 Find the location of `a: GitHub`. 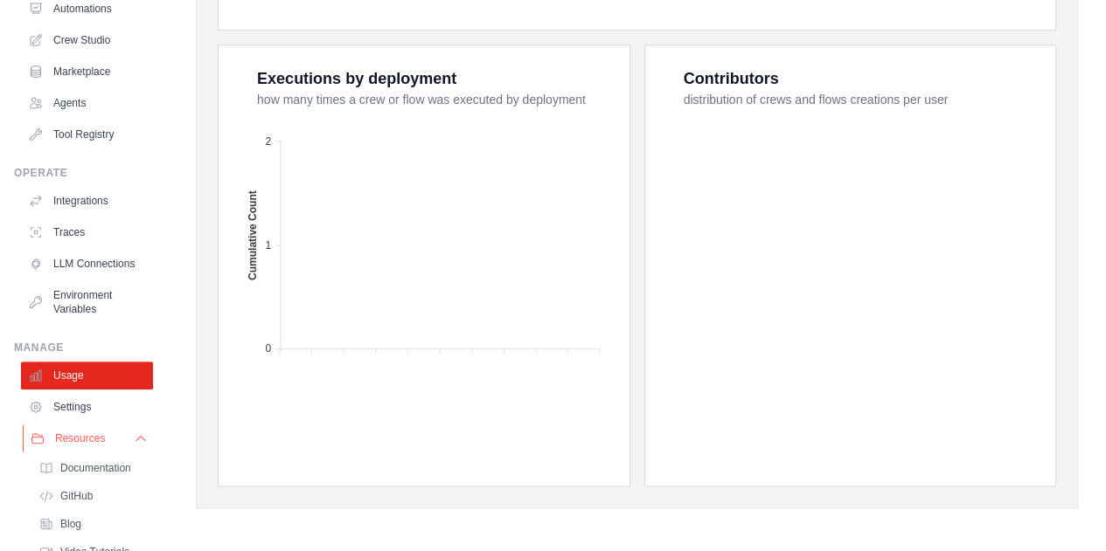

a: GitHub is located at coordinates (92, 496).